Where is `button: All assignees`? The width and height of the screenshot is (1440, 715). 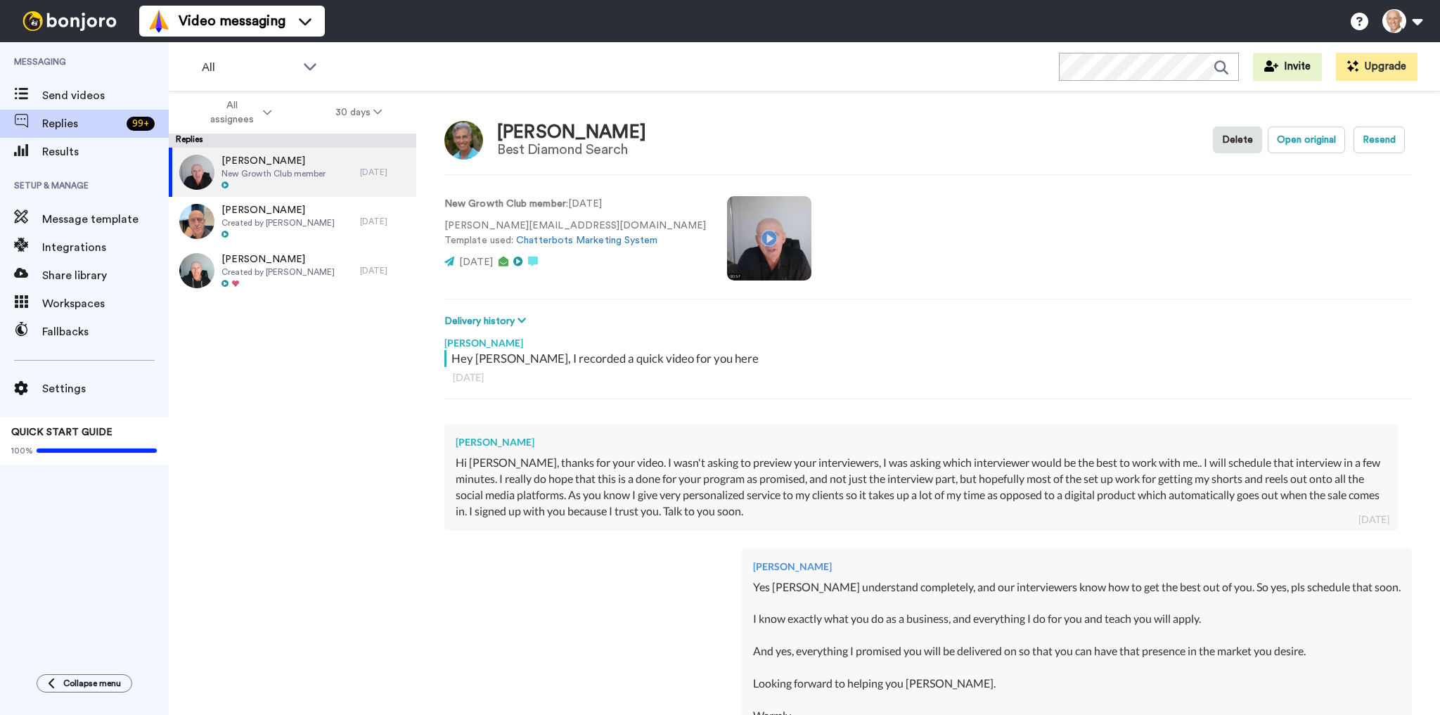
button: All assignees is located at coordinates (238, 113).